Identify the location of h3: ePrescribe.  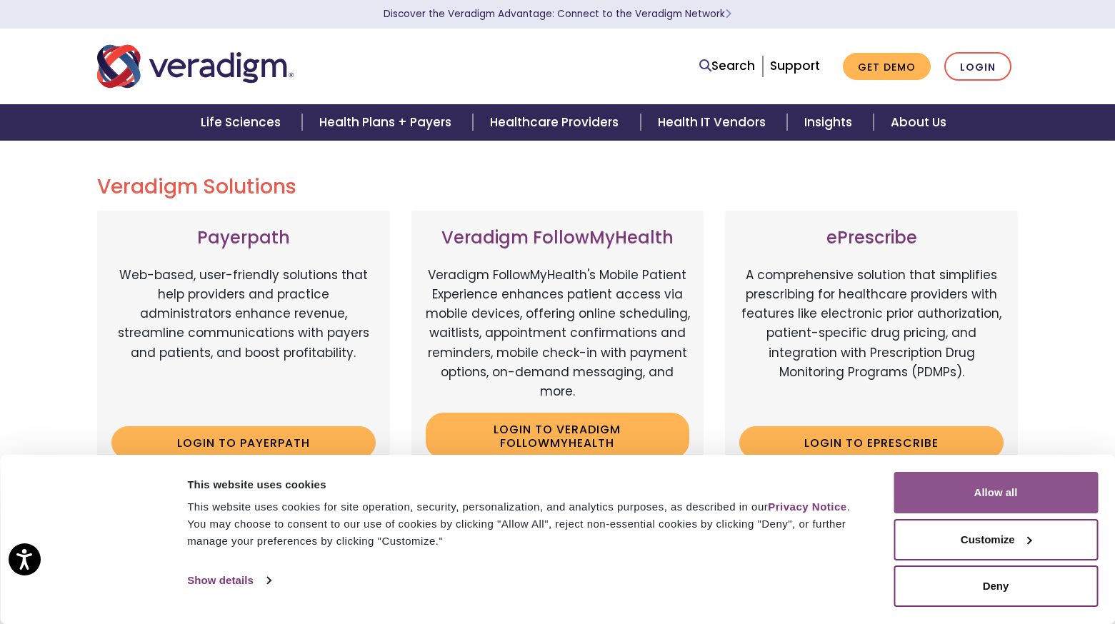
(871, 238).